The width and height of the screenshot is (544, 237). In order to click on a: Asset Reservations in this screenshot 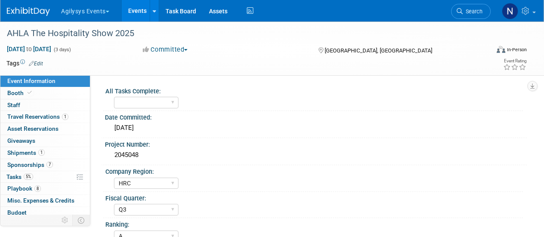, I will do `click(45, 129)`.